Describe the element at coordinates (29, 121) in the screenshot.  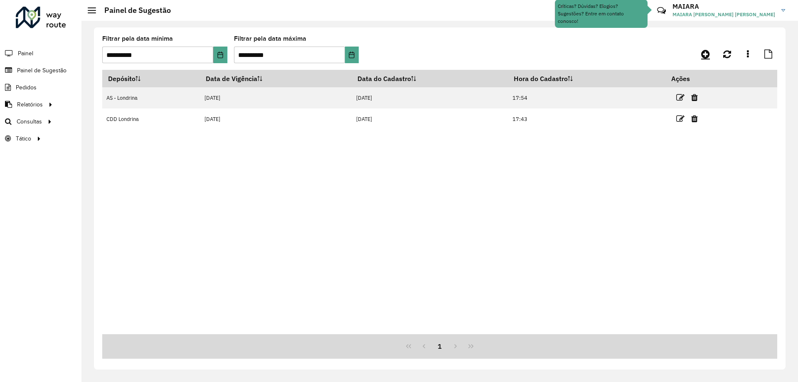
I see `span: Consultas` at that location.